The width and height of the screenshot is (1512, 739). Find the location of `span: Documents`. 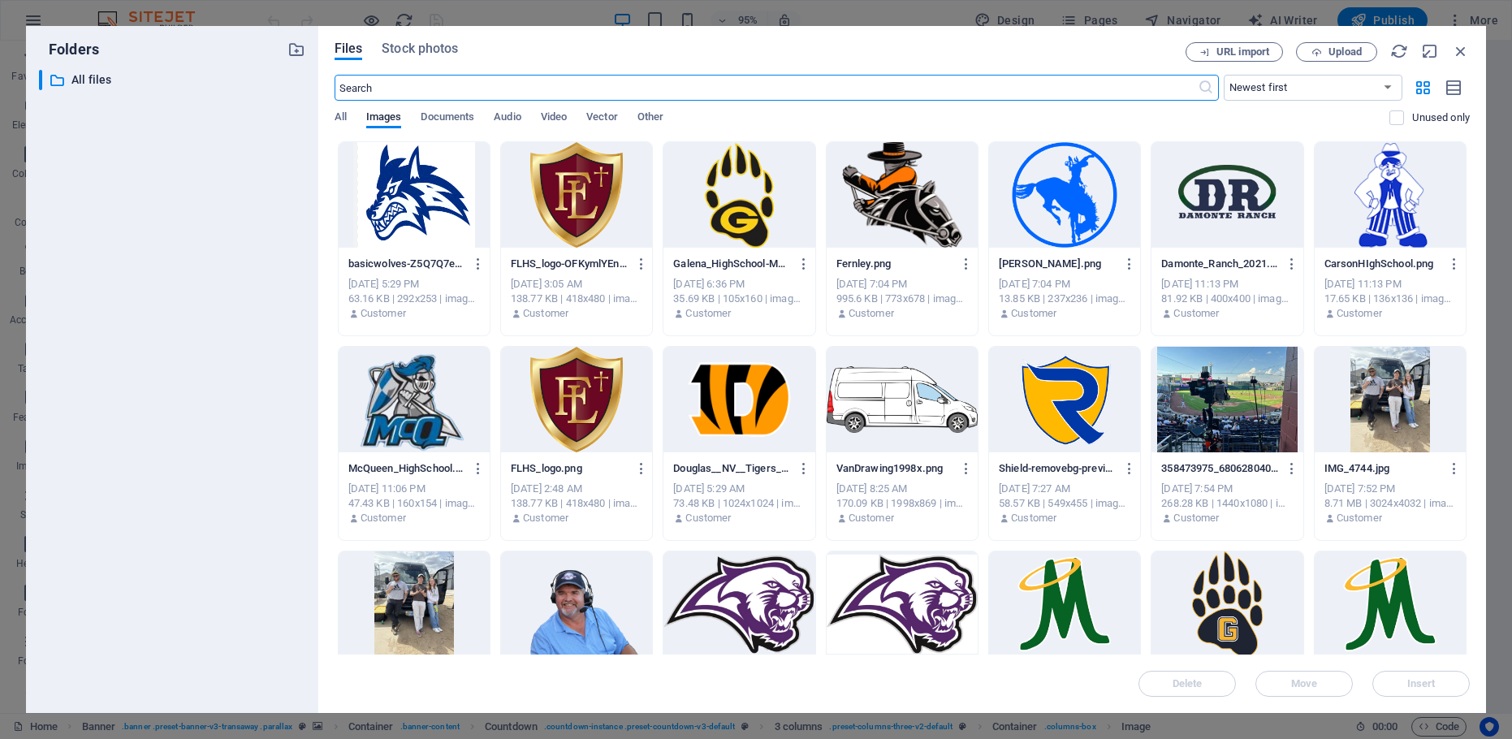

span: Documents is located at coordinates (447, 119).